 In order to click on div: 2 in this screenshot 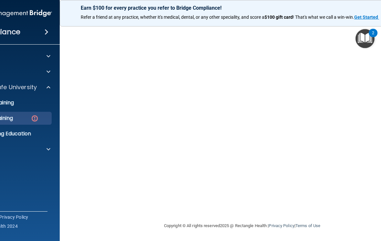, I will do `click(373, 37)`.